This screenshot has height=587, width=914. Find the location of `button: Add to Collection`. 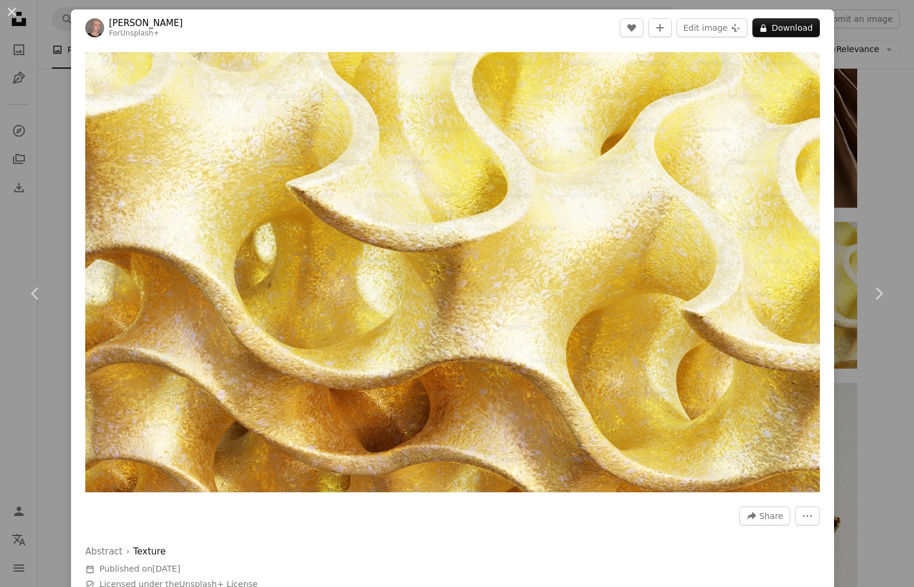

button: Add to Collection is located at coordinates (660, 28).